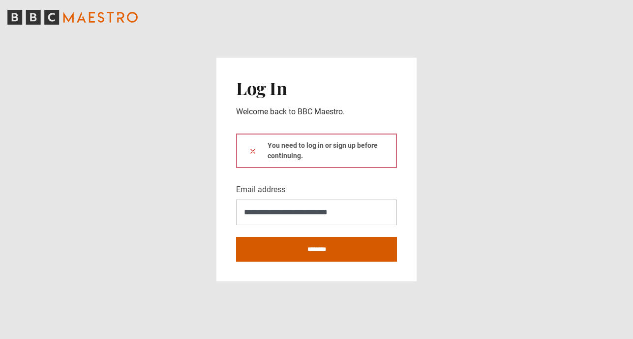 This screenshot has height=339, width=633. Describe the element at coordinates (261, 189) in the screenshot. I see `label: Email address` at that location.